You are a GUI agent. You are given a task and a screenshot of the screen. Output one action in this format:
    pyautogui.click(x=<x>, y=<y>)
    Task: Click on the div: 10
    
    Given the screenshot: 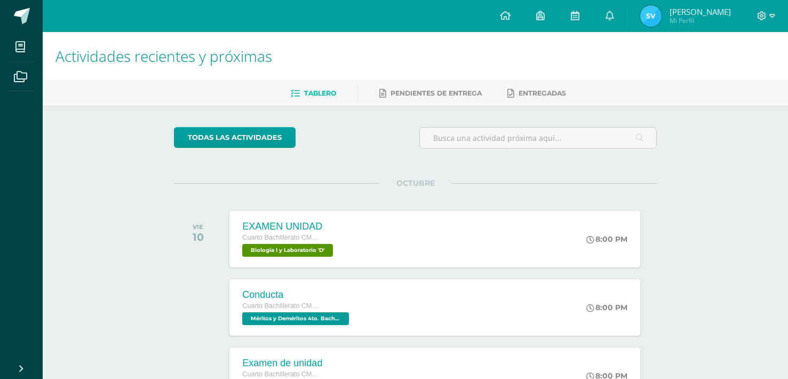 What is the action you would take?
    pyautogui.click(x=198, y=237)
    